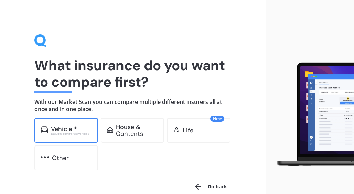 The width and height of the screenshot is (354, 194). Describe the element at coordinates (60, 158) in the screenshot. I see `div: Other` at that location.